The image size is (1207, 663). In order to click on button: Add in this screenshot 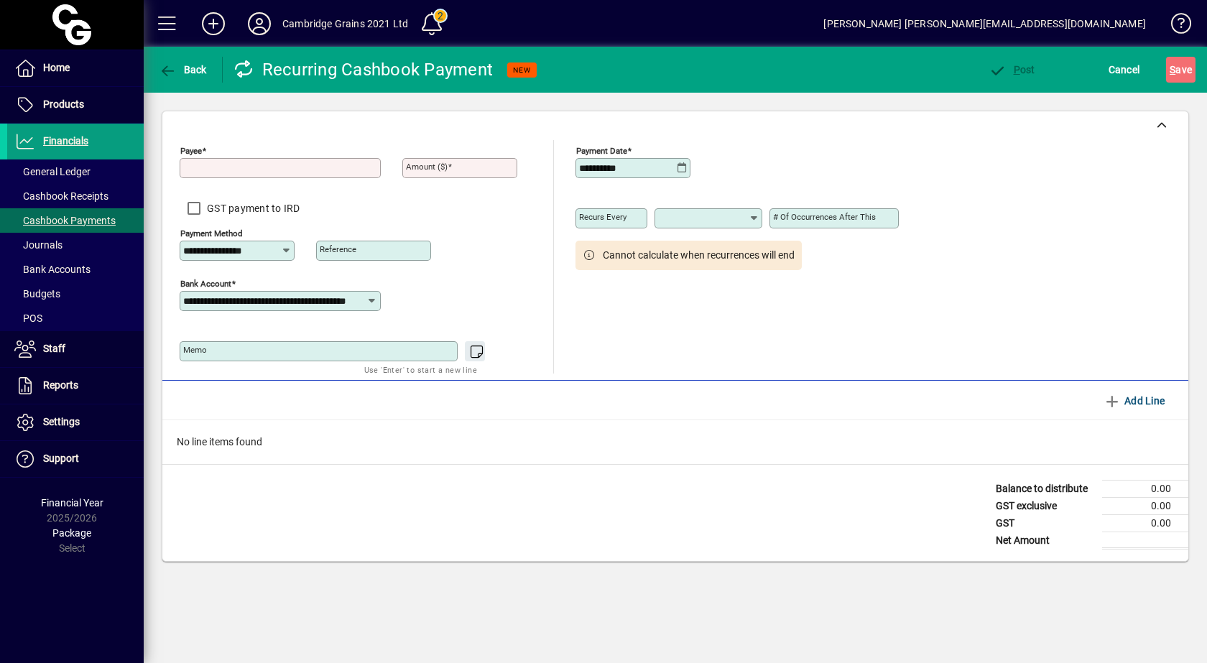, I will do `click(213, 24)`.